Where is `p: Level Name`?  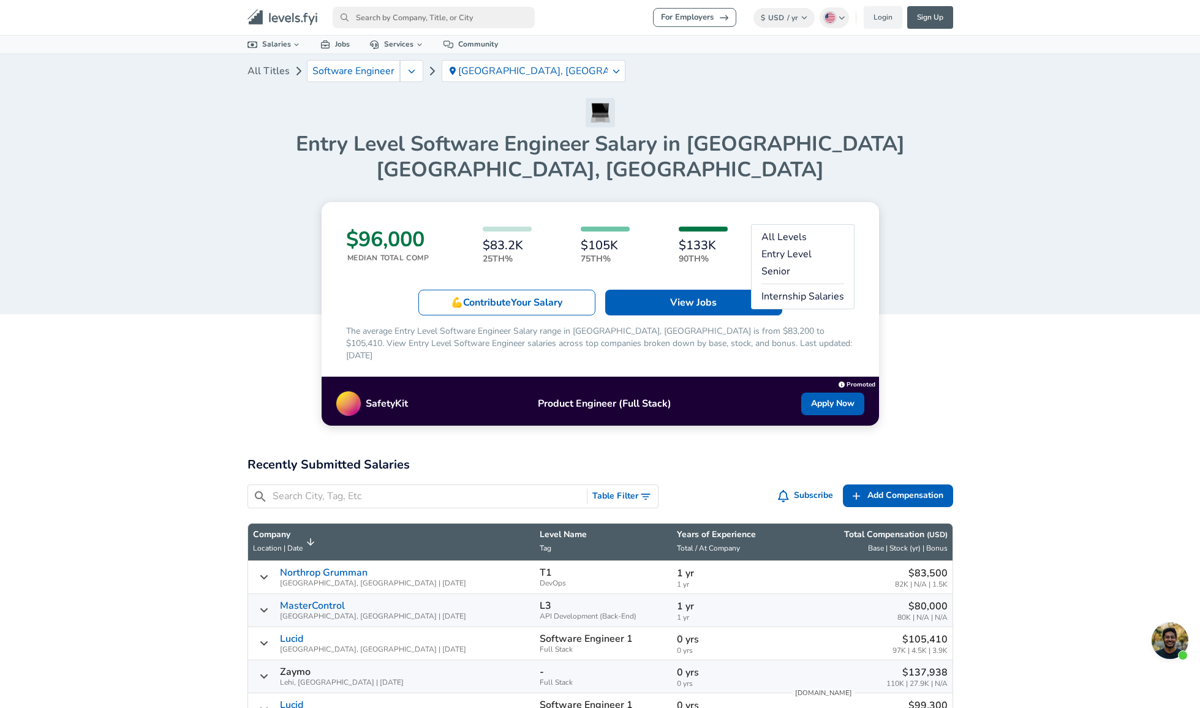
p: Level Name is located at coordinates (604, 535).